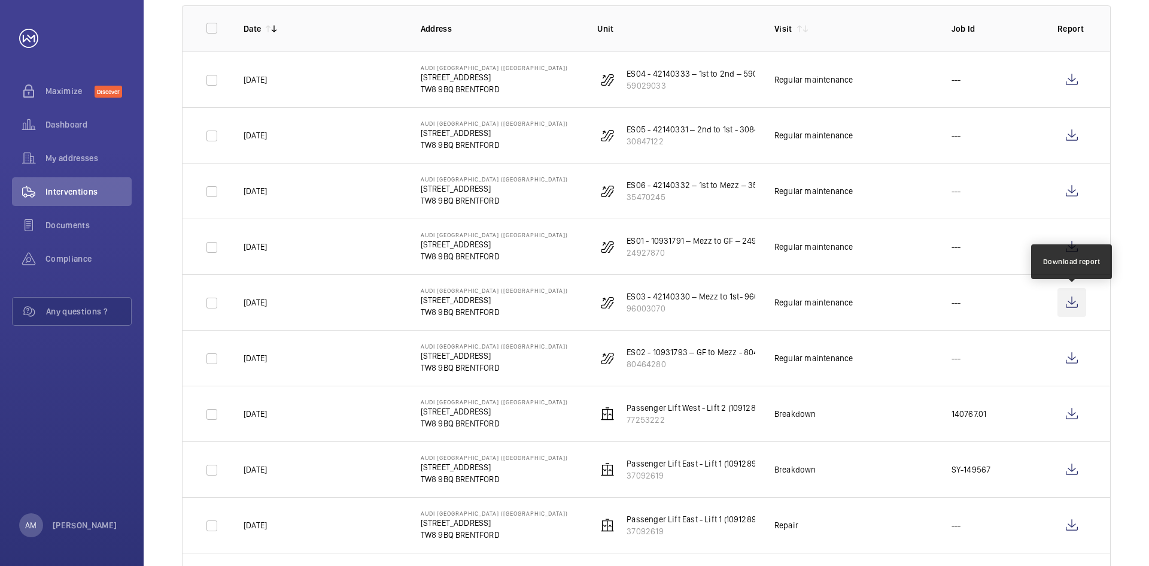 The image size is (1149, 566). What do you see at coordinates (252, 29) in the screenshot?
I see `p: Date` at bounding box center [252, 29].